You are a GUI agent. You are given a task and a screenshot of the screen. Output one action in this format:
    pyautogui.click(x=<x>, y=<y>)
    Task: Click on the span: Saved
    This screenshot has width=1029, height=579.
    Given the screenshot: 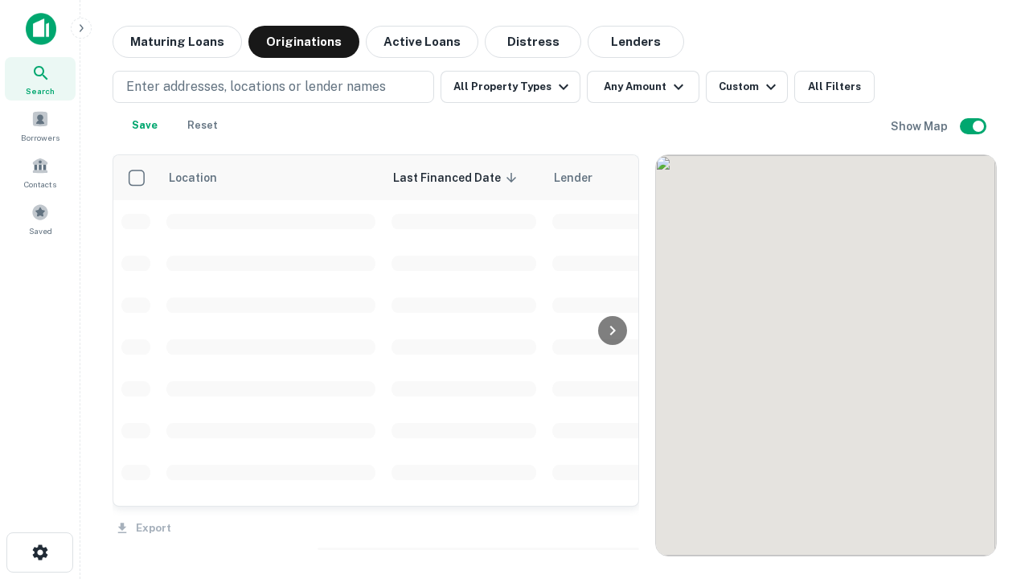 What is the action you would take?
    pyautogui.click(x=40, y=231)
    